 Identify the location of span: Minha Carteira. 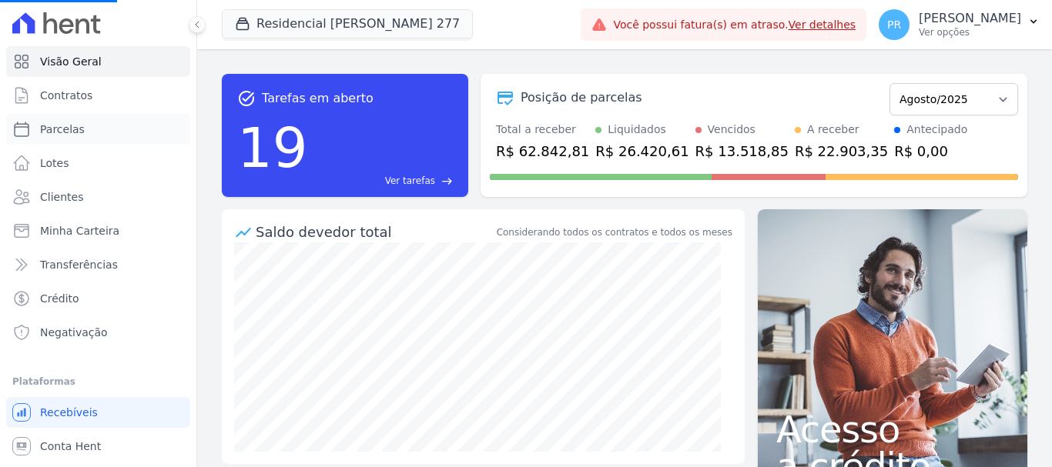
(79, 231).